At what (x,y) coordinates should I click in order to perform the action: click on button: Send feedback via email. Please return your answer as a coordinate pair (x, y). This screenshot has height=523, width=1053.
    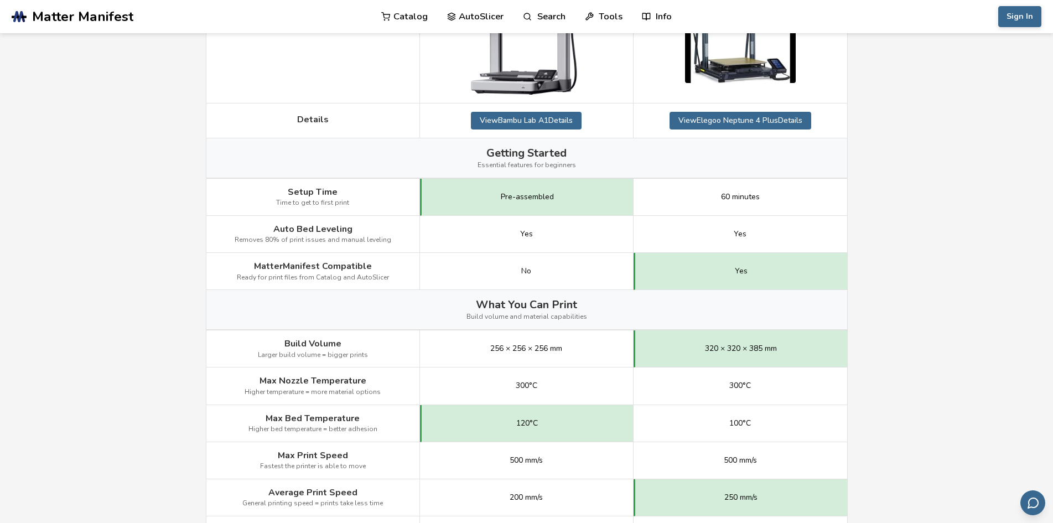
    Looking at the image, I should click on (1033, 503).